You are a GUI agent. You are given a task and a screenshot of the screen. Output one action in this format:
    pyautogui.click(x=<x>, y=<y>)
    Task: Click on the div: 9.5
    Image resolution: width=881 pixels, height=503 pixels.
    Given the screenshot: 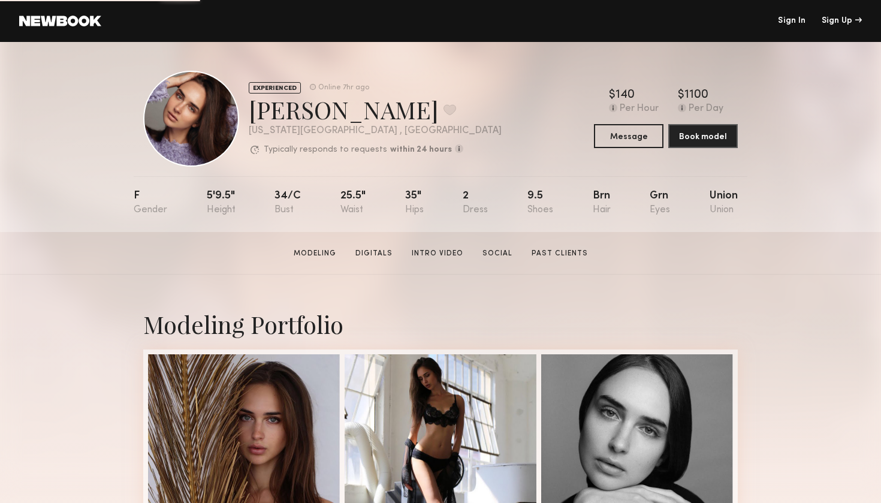 What is the action you would take?
    pyautogui.click(x=540, y=203)
    